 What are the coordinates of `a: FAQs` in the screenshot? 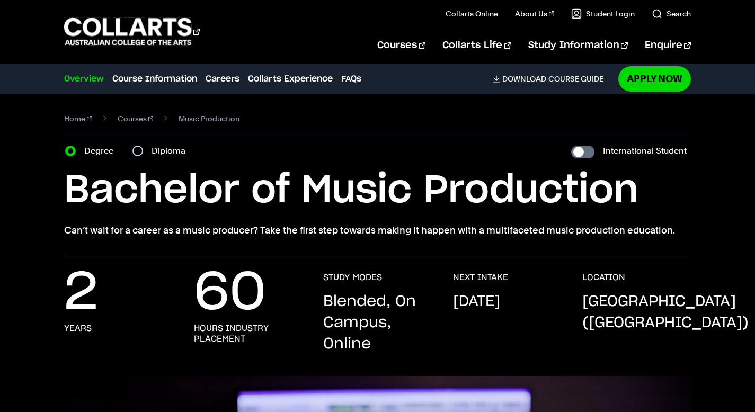 It's located at (351, 79).